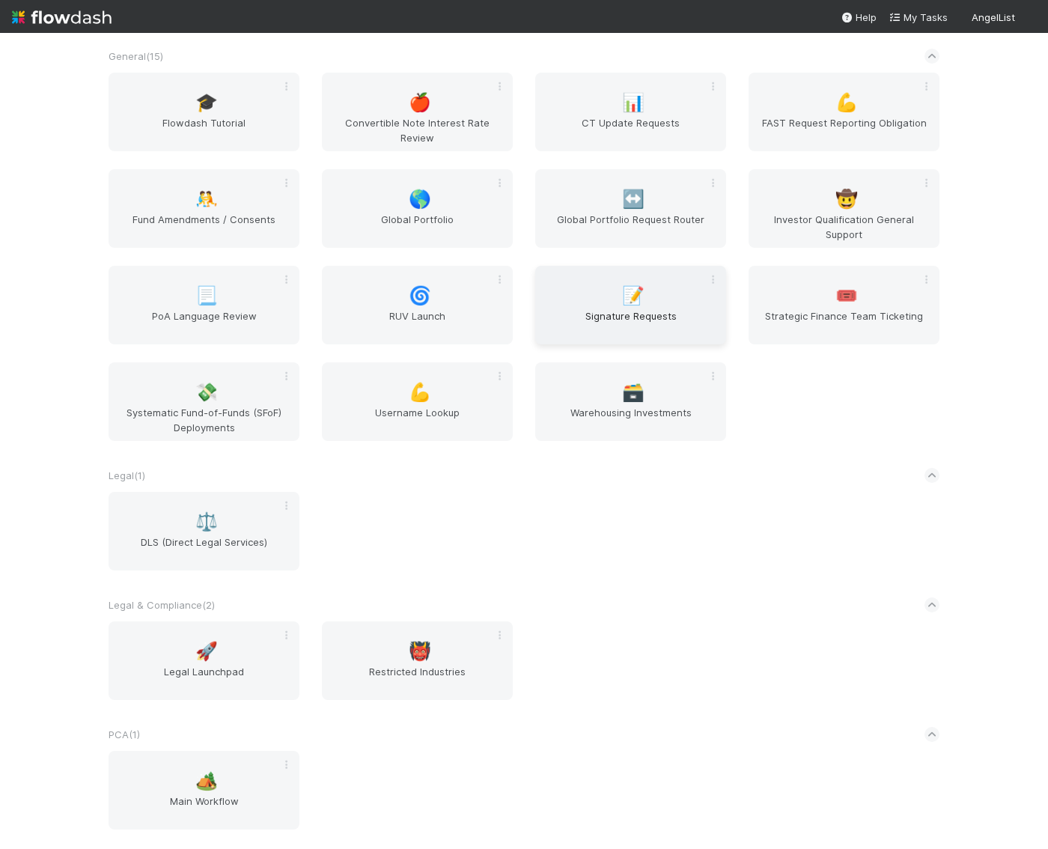 The height and width of the screenshot is (849, 1048). What do you see at coordinates (417, 401) in the screenshot?
I see `a: 💪Username Lookup` at bounding box center [417, 401].